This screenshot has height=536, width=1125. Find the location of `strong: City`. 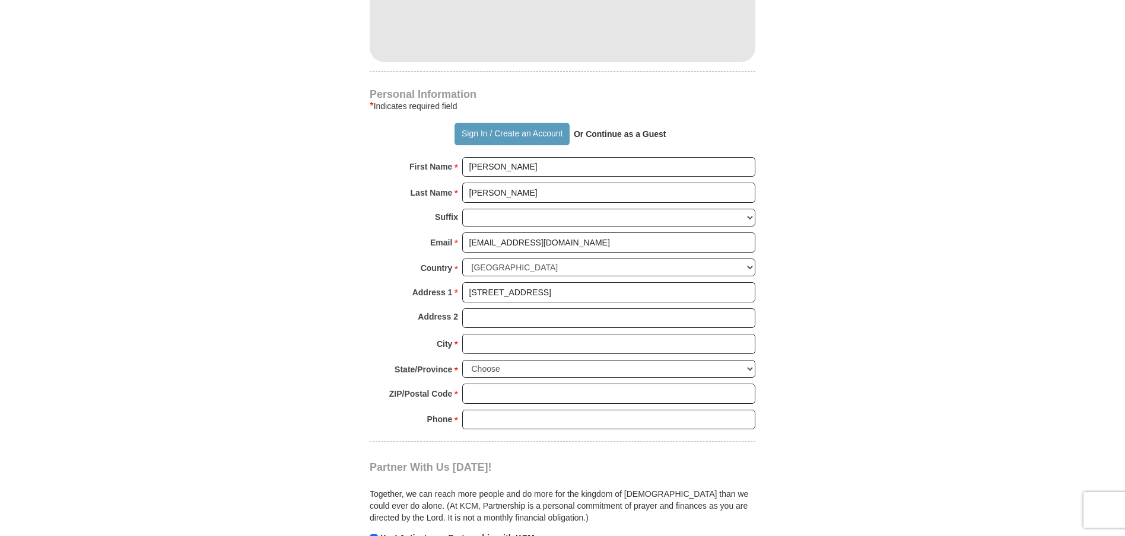

strong: City is located at coordinates (444, 344).